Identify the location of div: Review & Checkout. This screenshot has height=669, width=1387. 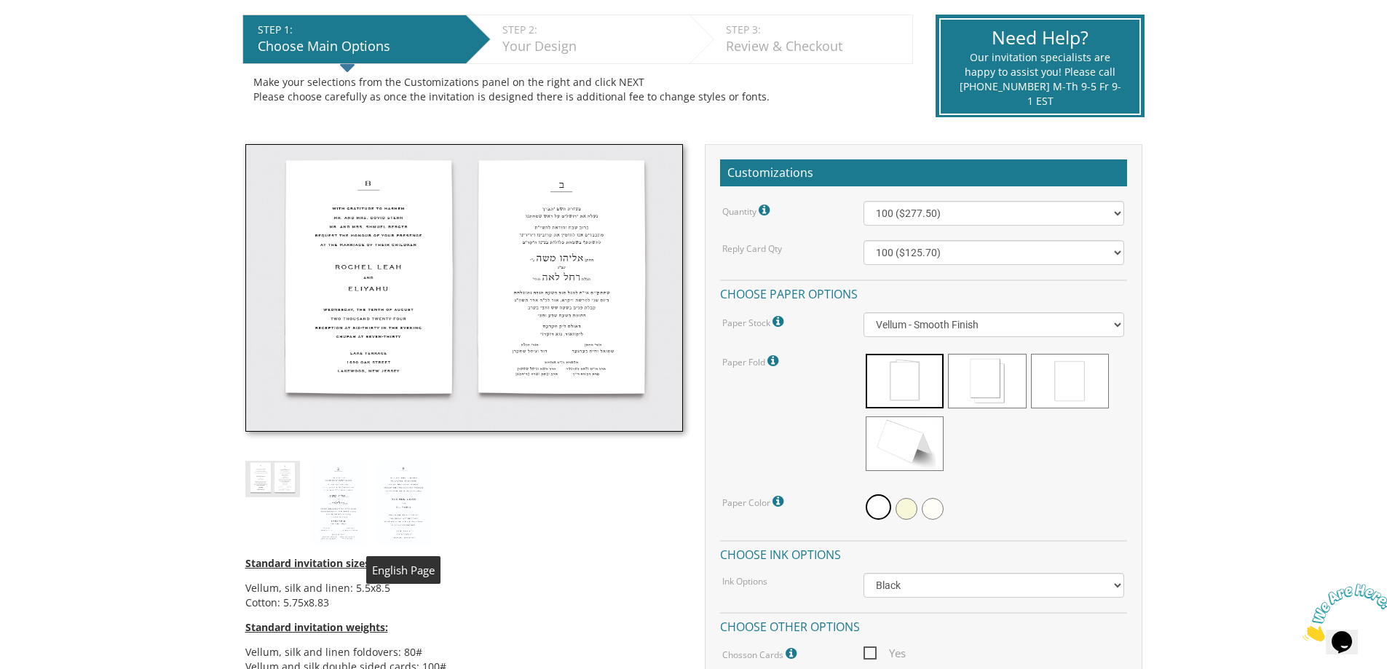
(815, 47).